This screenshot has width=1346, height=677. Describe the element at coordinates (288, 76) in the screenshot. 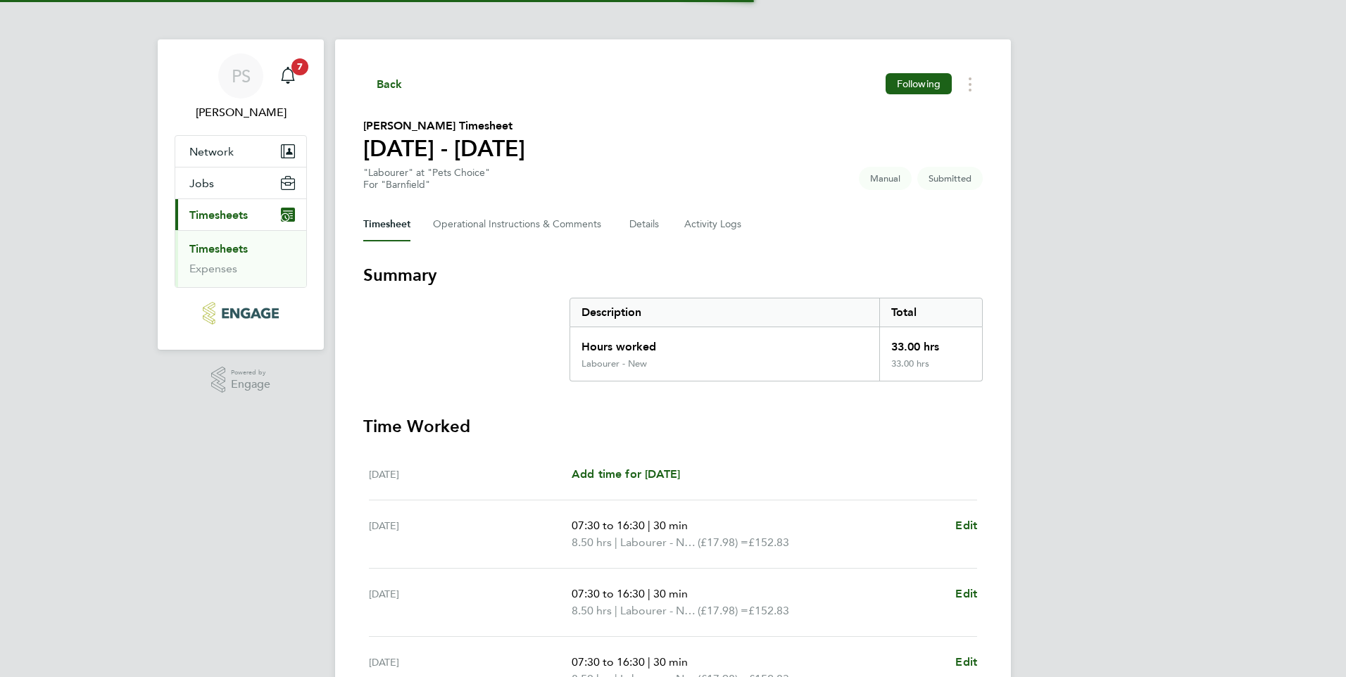

I see `a: 7` at that location.